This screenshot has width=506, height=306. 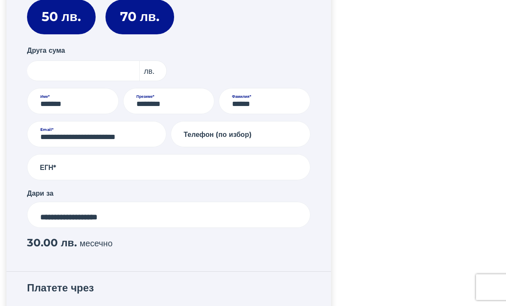 I want to click on label: Дари за, so click(x=40, y=193).